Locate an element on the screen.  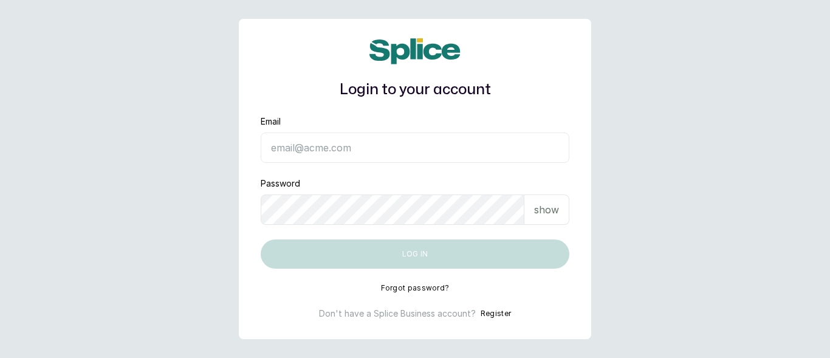
label: Password is located at coordinates (280, 183).